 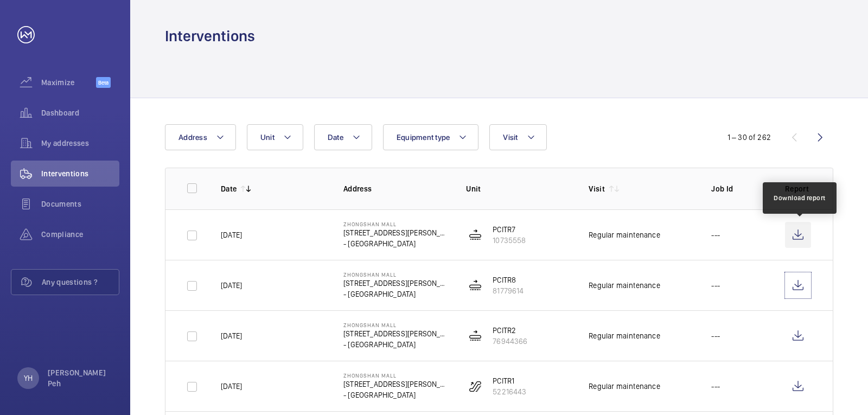 What do you see at coordinates (396, 189) in the screenshot?
I see `p: Address` at bounding box center [396, 189].